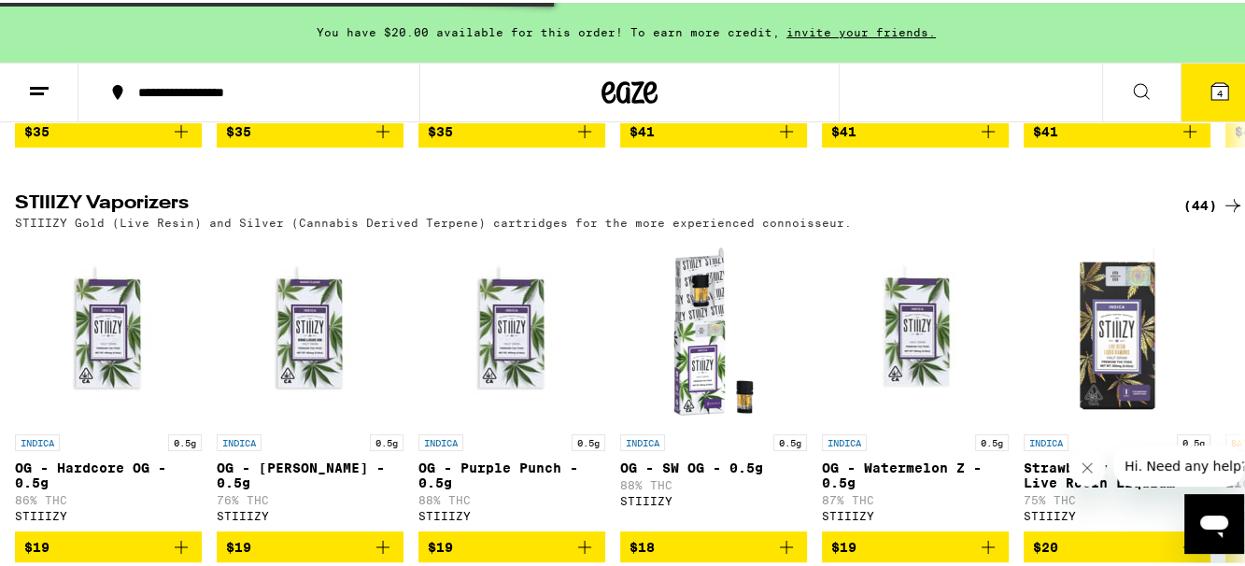 The image size is (1245, 566). Describe the element at coordinates (108, 382) in the screenshot. I see `a: Open page for OG - Hardcore OG - 0.5g from STIIIZY` at that location.